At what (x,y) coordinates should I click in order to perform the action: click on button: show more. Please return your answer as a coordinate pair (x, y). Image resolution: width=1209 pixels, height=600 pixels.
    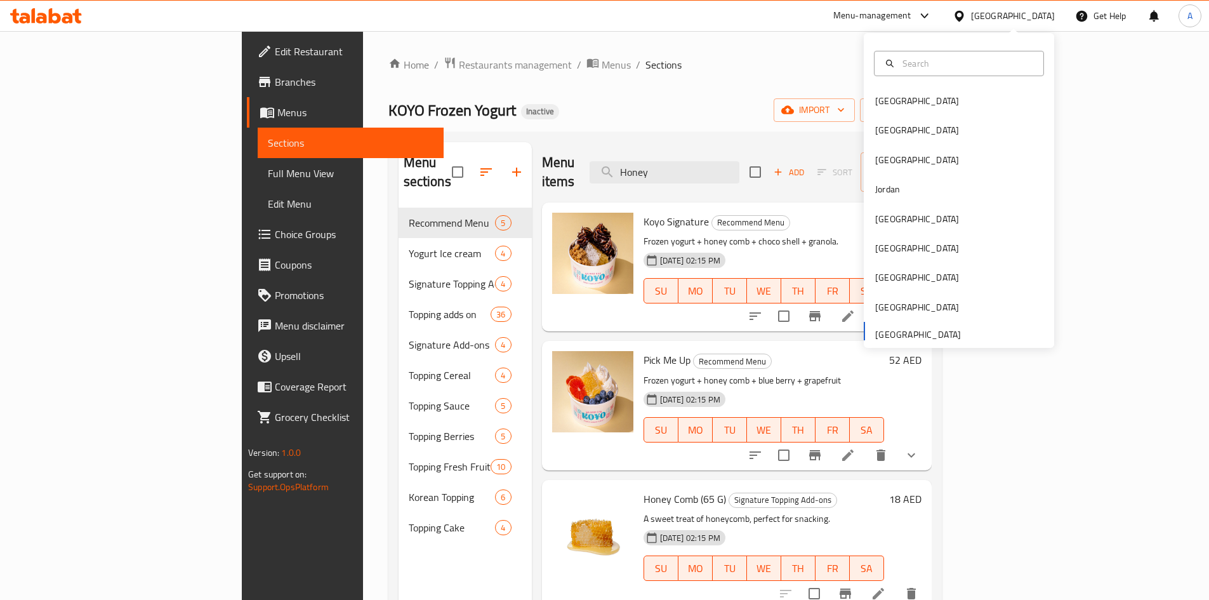
    Looking at the image, I should click on (911, 455).